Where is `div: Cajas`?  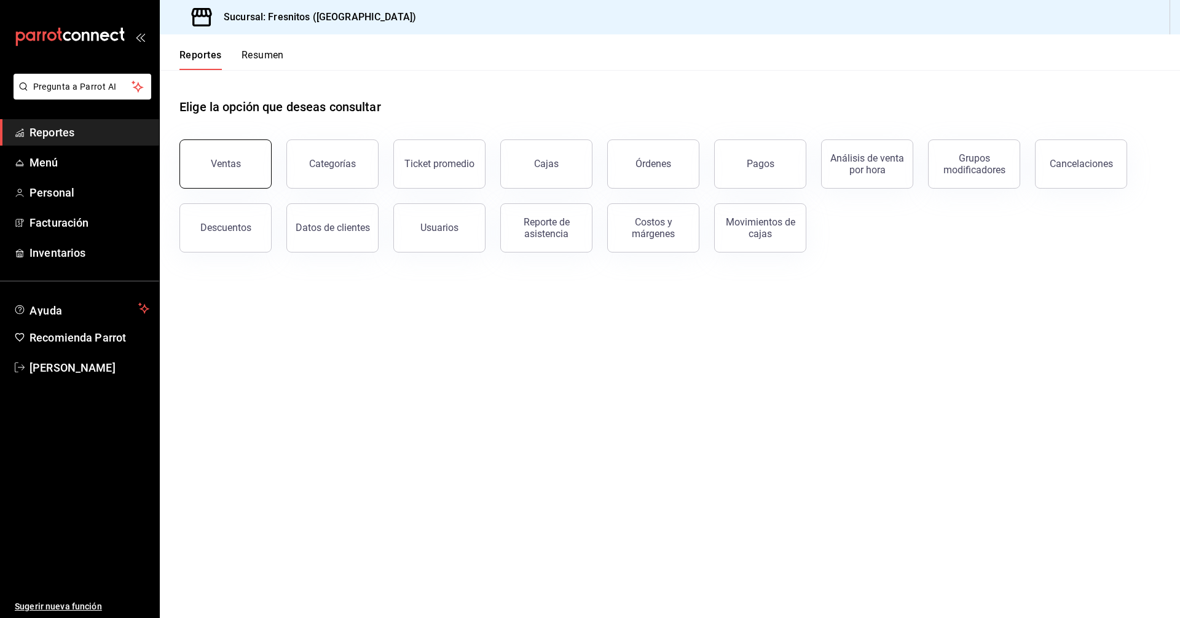
div: Cajas is located at coordinates (546, 164).